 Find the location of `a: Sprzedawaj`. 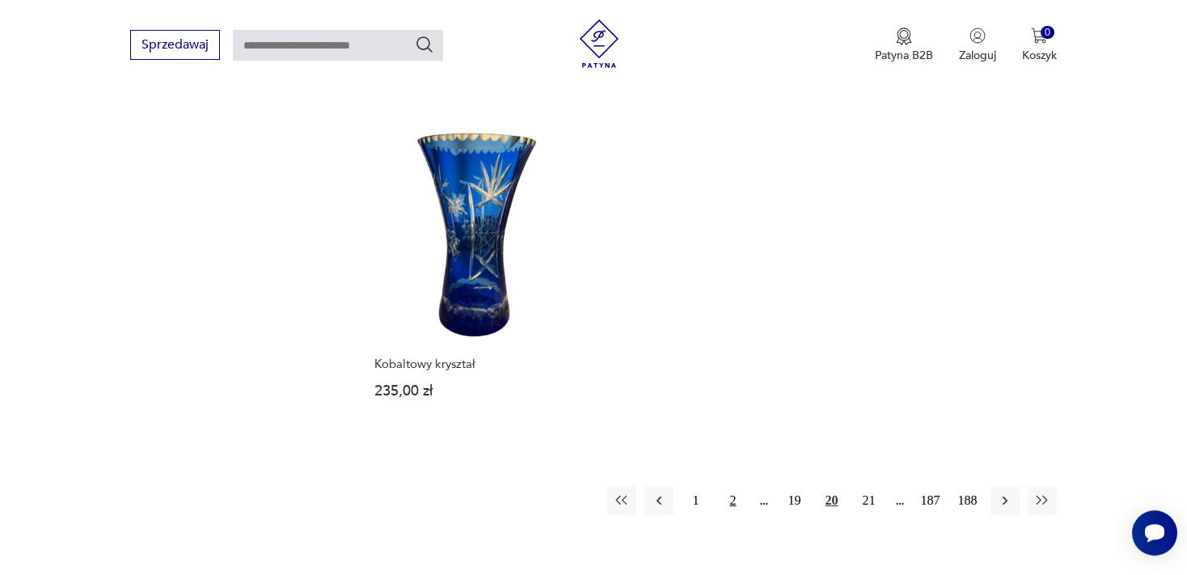

a: Sprzedawaj is located at coordinates (175, 46).